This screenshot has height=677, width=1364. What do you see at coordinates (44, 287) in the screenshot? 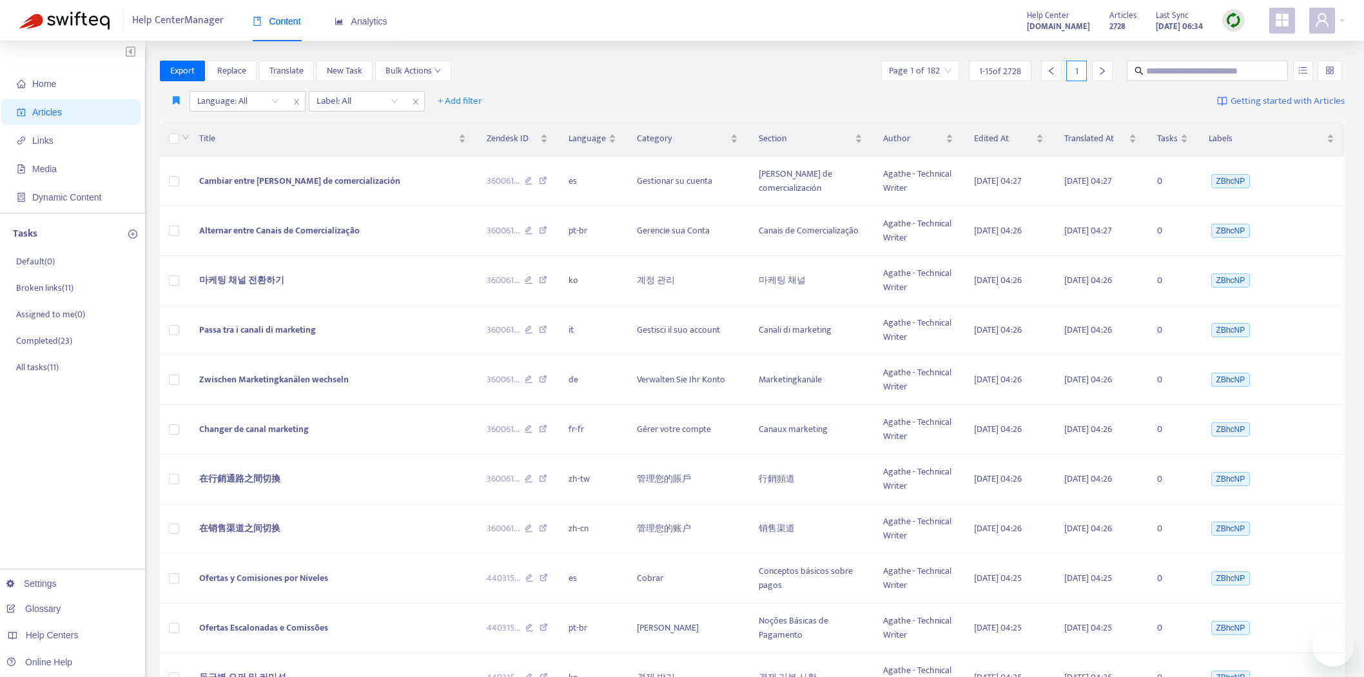
I see `p: Broken links ( 11 )` at bounding box center [44, 287].